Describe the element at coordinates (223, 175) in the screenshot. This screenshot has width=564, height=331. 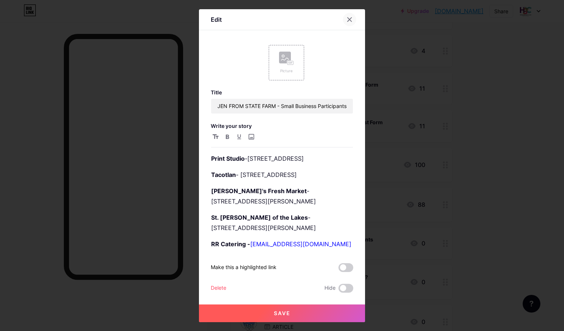
I see `strong: Tacotlan` at that location.